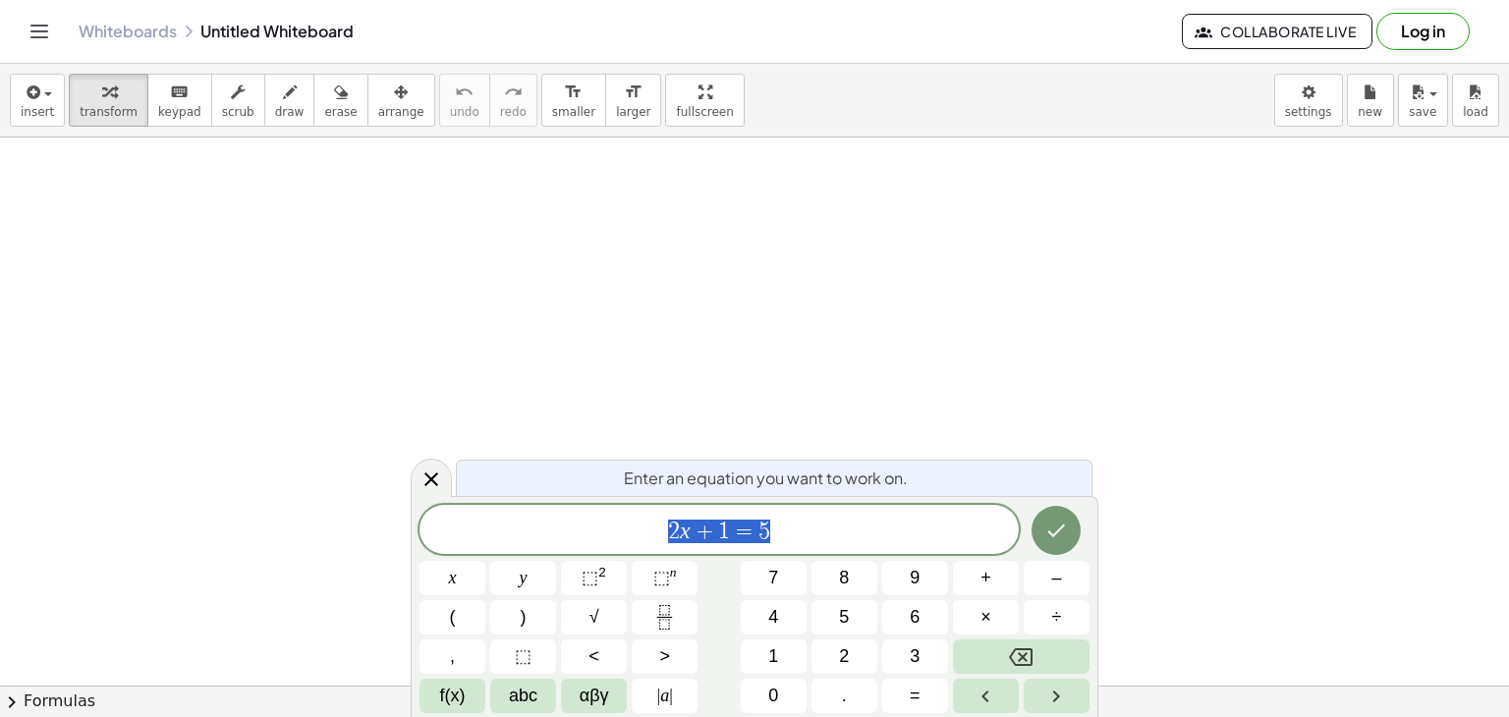 The width and height of the screenshot is (1509, 717). I want to click on button: Superscript, so click(664, 578).